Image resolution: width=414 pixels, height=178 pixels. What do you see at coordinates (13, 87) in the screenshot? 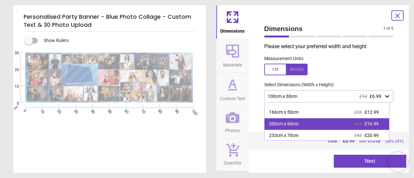
I see `span: 10` at bounding box center [13, 87].